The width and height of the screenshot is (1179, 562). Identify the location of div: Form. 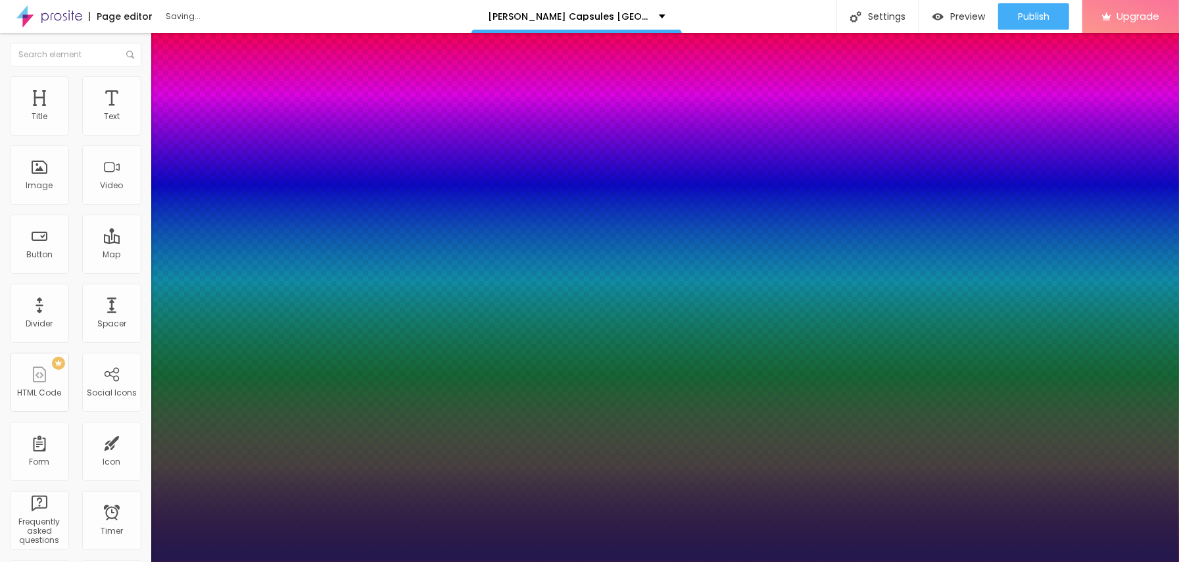
(39, 462).